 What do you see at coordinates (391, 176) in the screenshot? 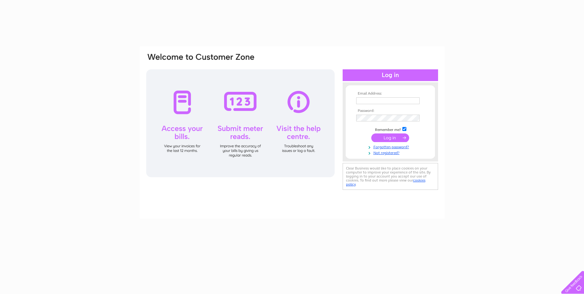
I see `div: Clear Business would like to place cookies on your computer to improve your experience of the sit...` at bounding box center [391, 176].